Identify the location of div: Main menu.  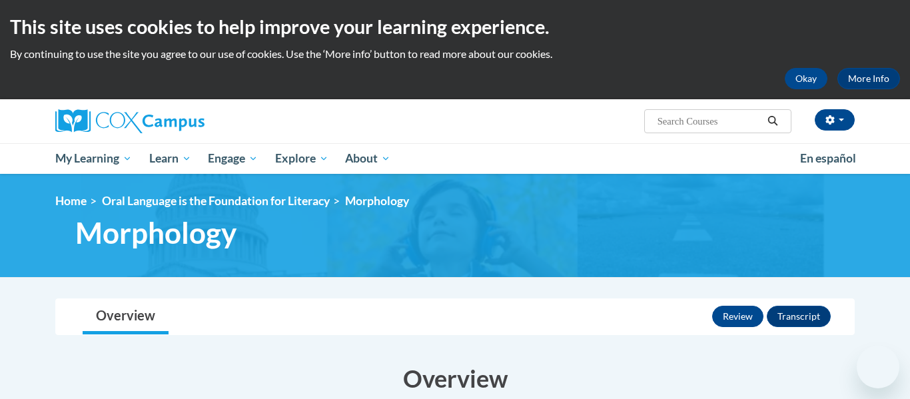
(455, 159).